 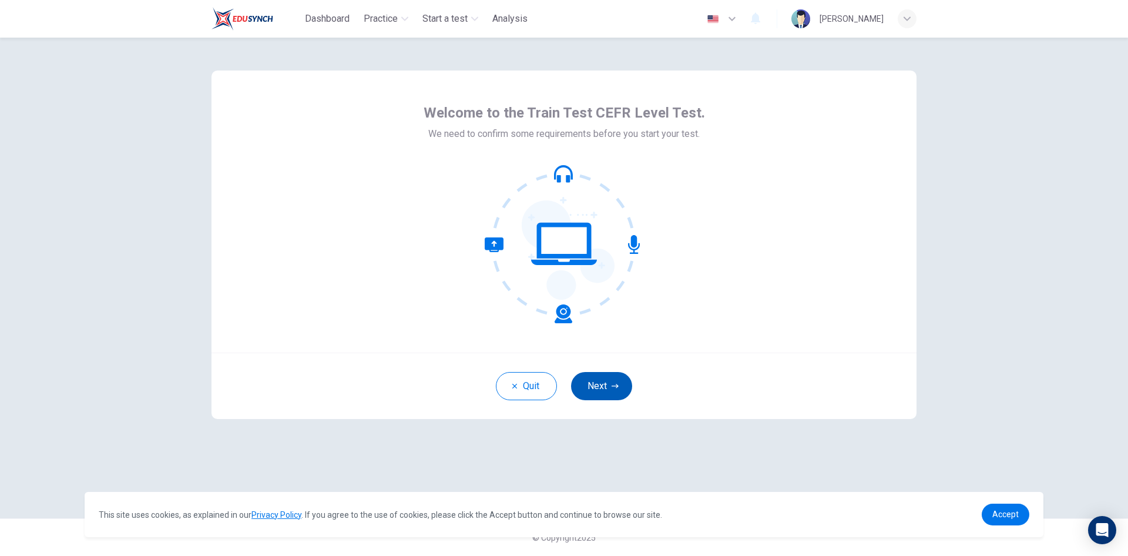 I want to click on span: Practice, so click(x=381, y=19).